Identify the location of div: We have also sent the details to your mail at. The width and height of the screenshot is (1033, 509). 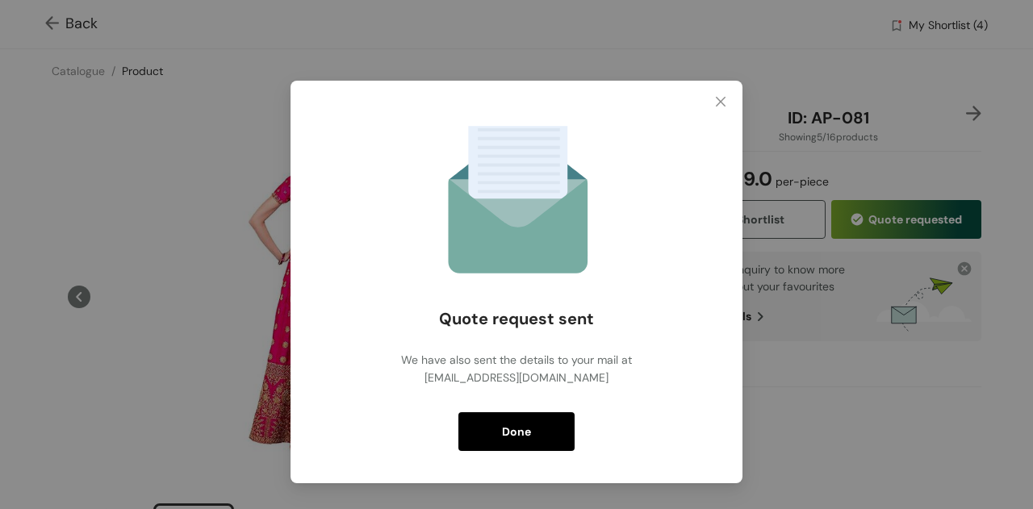
(517, 360).